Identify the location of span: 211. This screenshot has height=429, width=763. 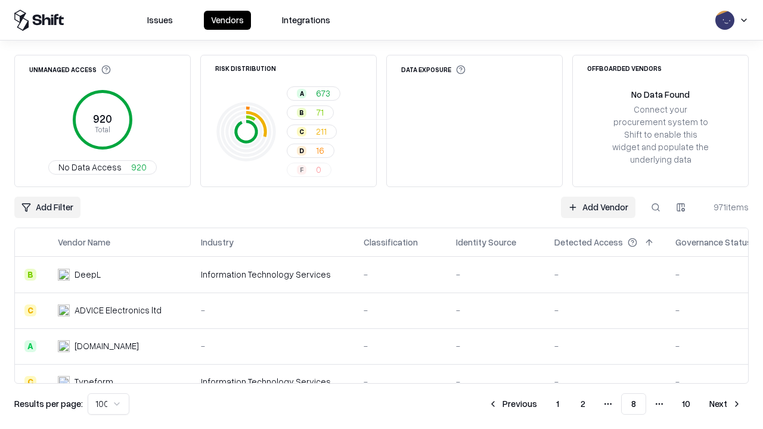
(321, 131).